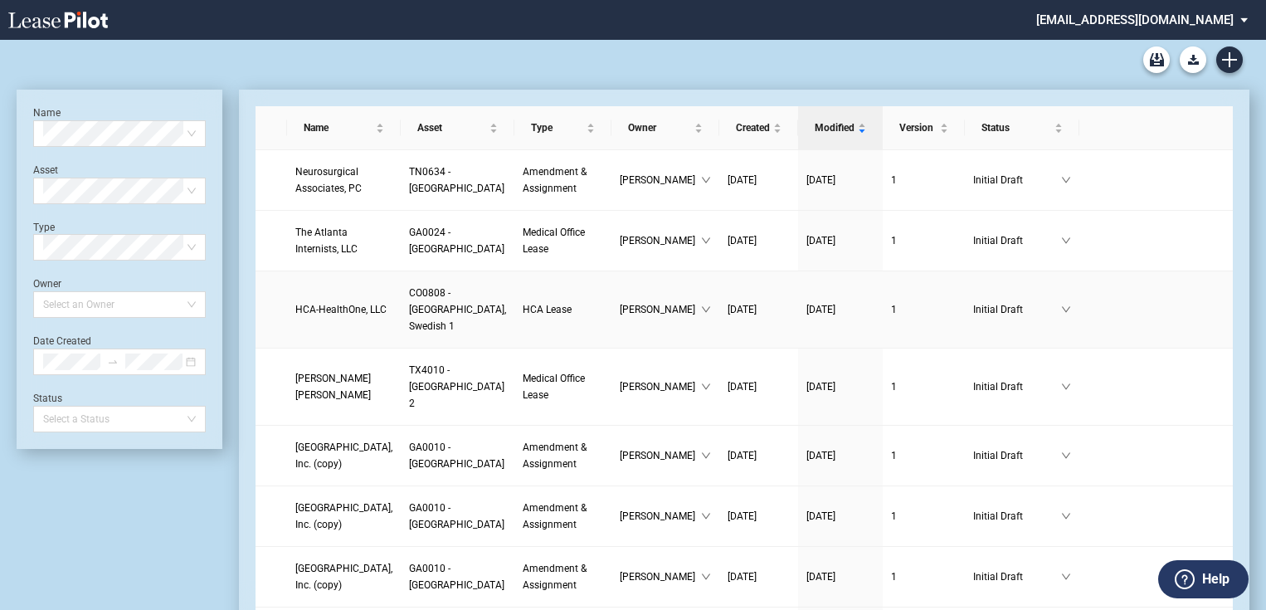 This screenshot has width=1266, height=610. What do you see at coordinates (344, 241) in the screenshot?
I see `a: The Atlanta Internists, LLC` at bounding box center [344, 241].